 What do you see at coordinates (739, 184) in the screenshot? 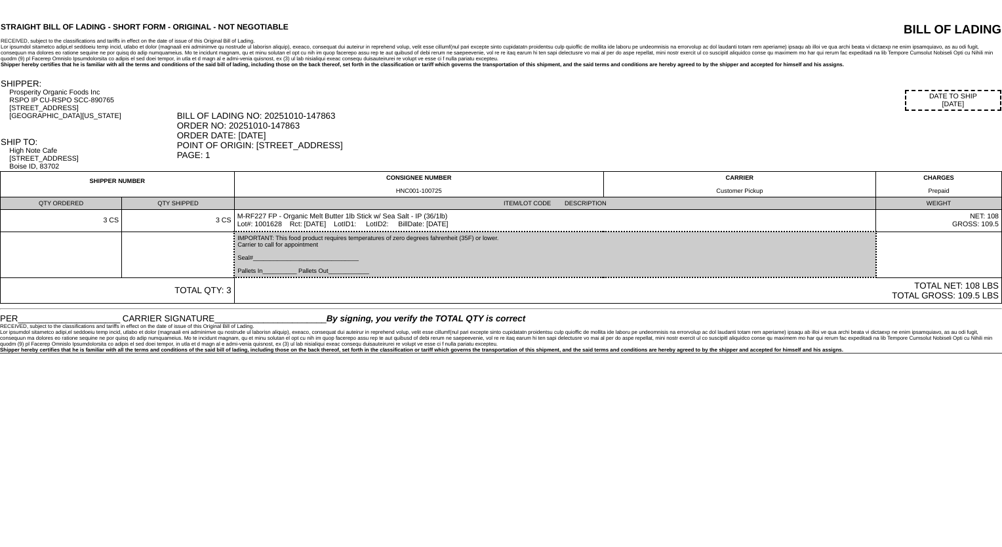
I see `td: CARRIER` at bounding box center [739, 184].